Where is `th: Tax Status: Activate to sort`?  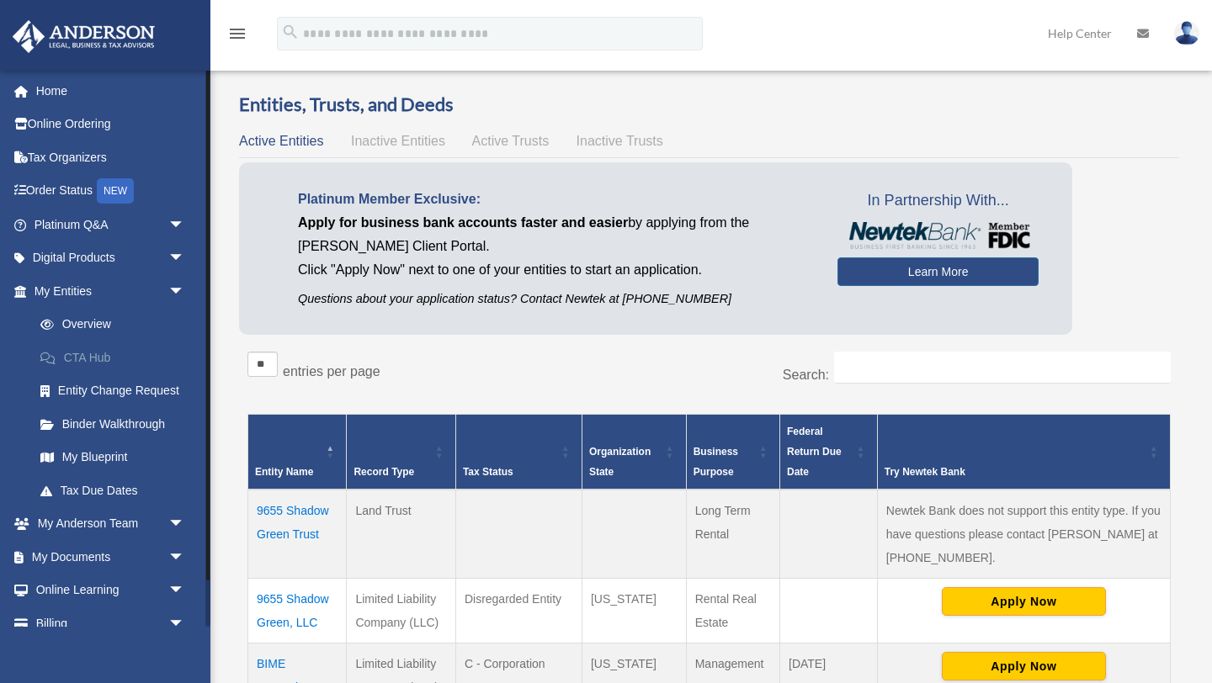
th: Tax Status: Activate to sort is located at coordinates (518, 452).